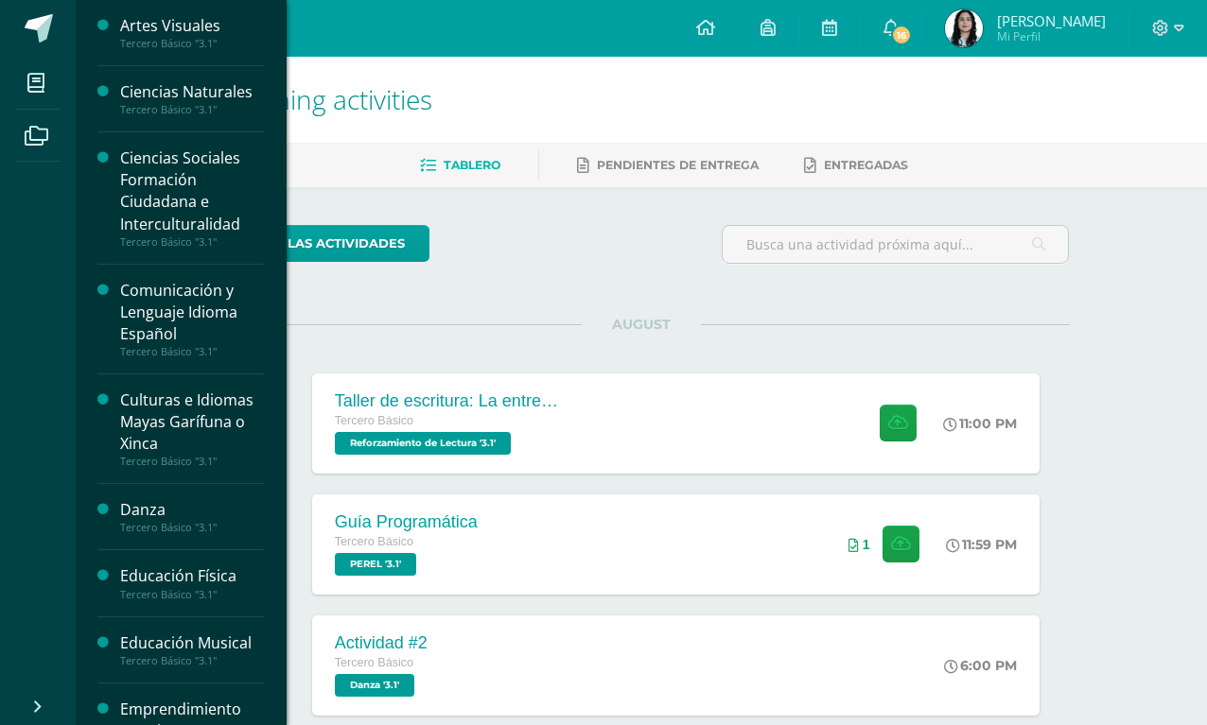  What do you see at coordinates (192, 198) in the screenshot?
I see `a: Ciencias Sociales Formación Ciudadana e InterculturalidadTercero Básico "3.1"` at bounding box center [192, 198].